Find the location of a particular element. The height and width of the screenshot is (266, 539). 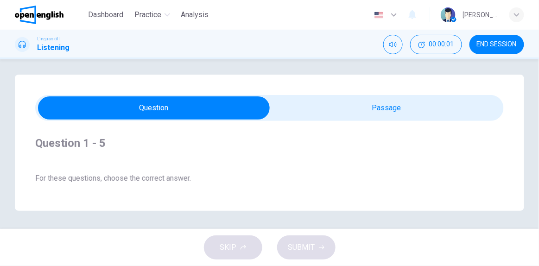

span: Linguaskill is located at coordinates (48, 39).